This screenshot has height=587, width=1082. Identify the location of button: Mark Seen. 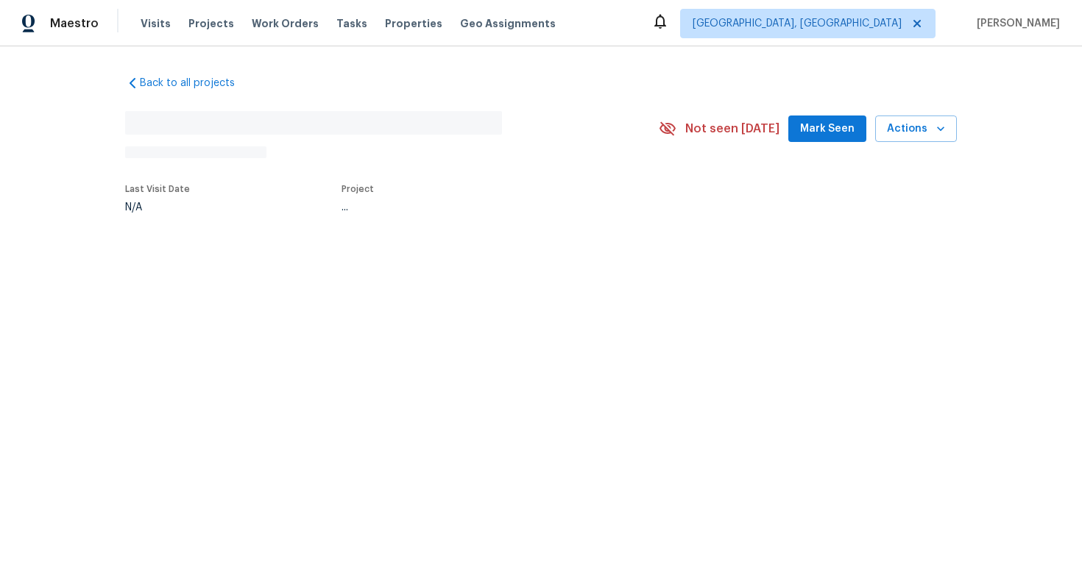
(827, 129).